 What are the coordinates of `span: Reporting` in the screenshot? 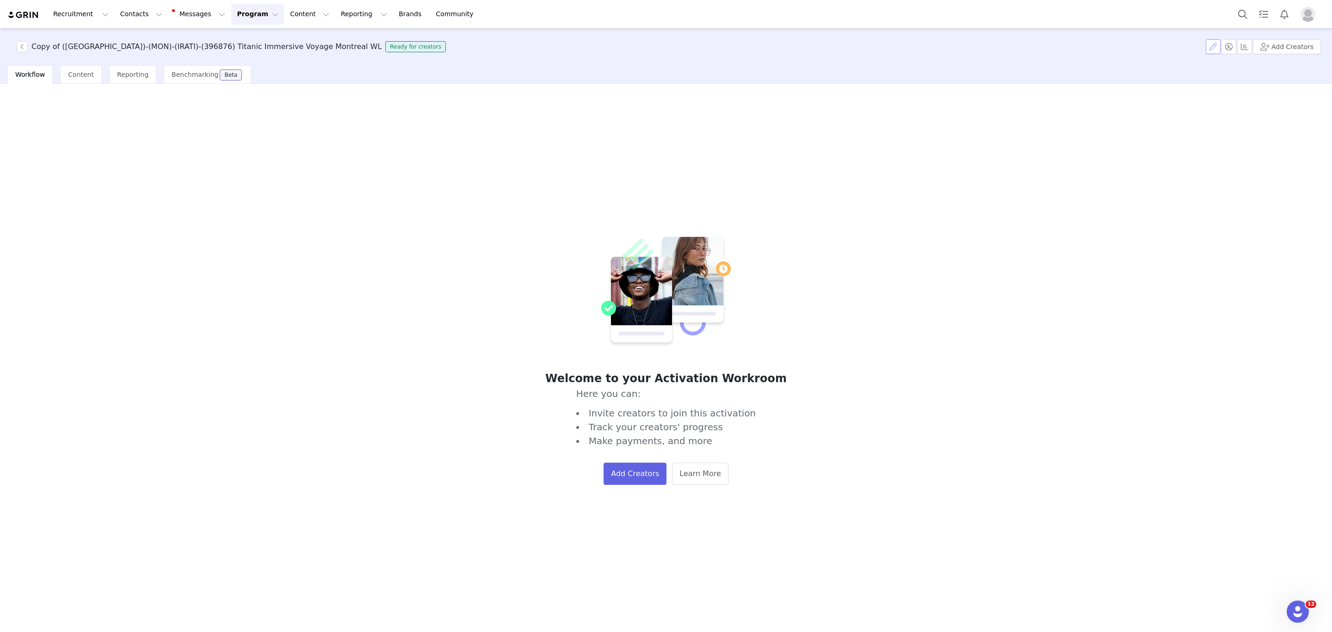 It's located at (133, 74).